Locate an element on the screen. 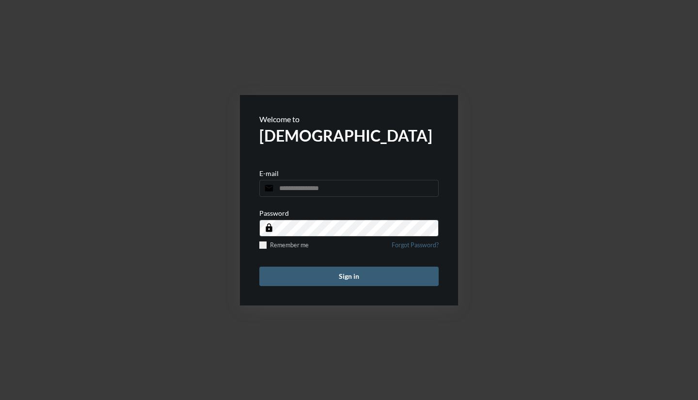  p: Welcome to is located at coordinates (349, 119).